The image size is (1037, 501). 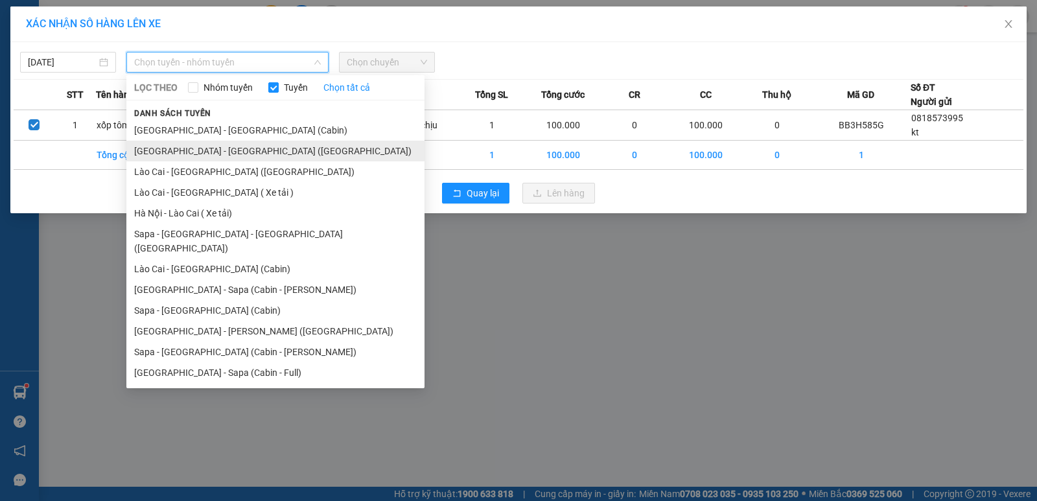 I want to click on button: uploadLên hàng, so click(x=559, y=193).